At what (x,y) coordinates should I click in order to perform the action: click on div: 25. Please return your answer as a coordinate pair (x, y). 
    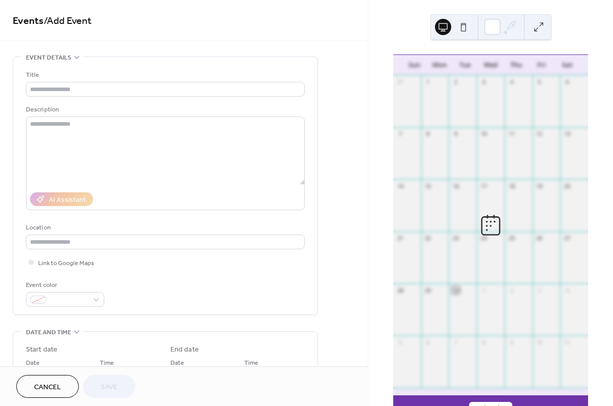
    Looking at the image, I should click on (511, 238).